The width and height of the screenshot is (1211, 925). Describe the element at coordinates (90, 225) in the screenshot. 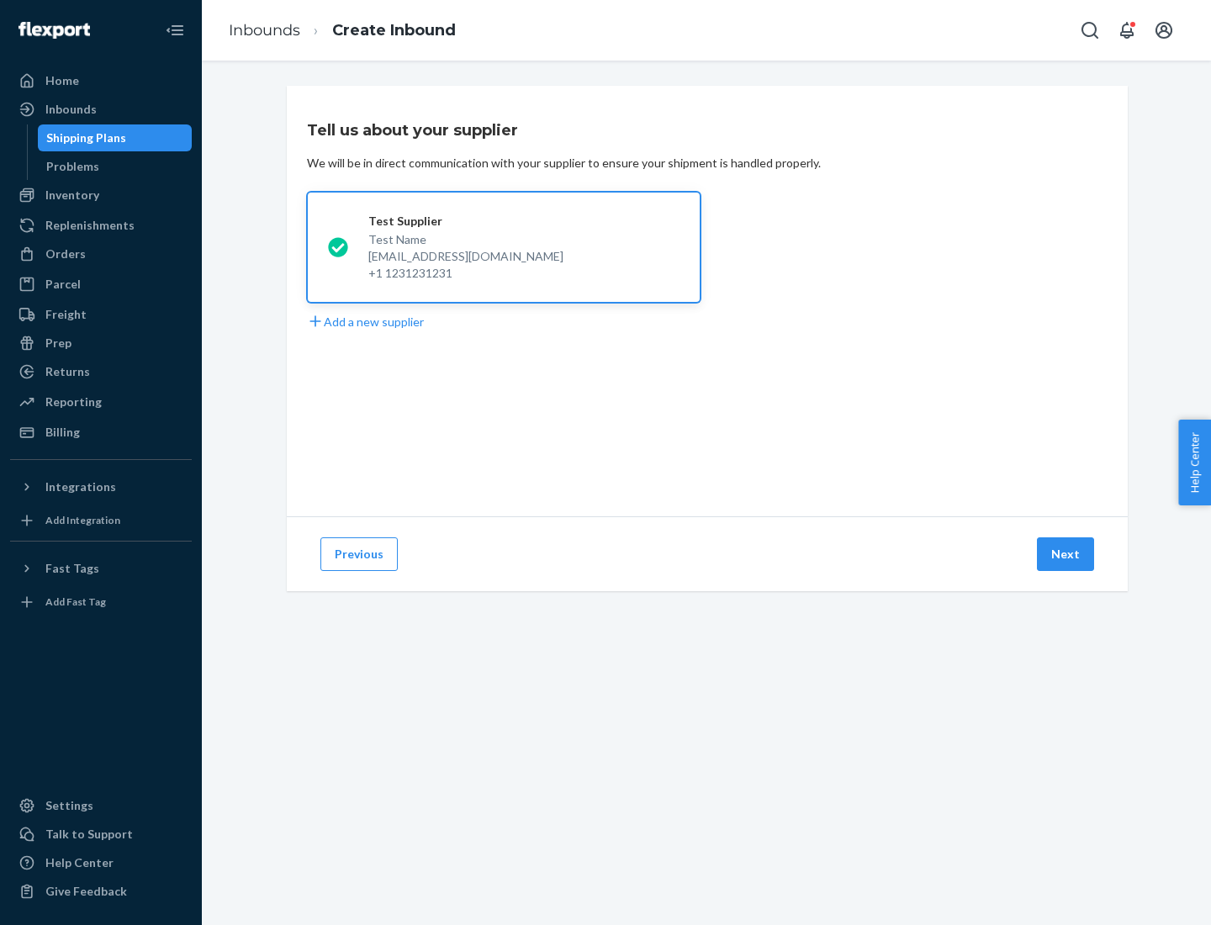

I see `div: Replenishments` at that location.